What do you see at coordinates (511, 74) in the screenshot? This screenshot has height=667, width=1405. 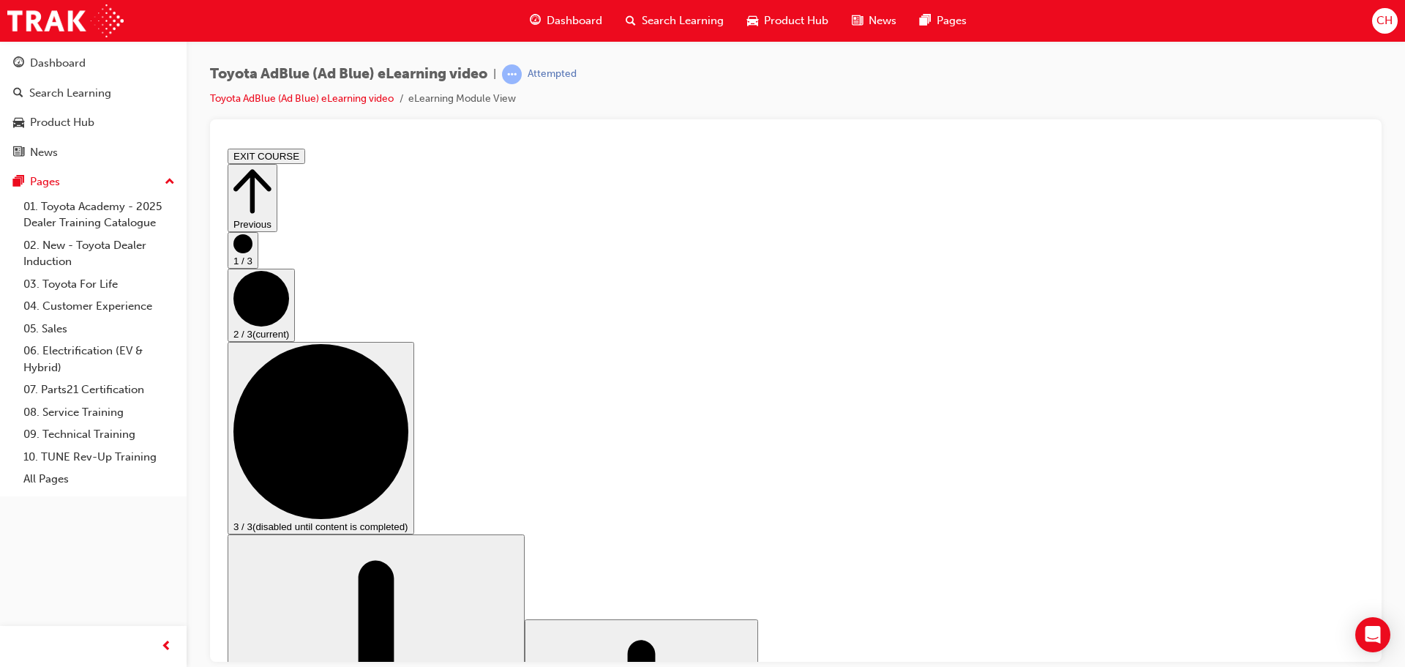 I see `span: learningRecordVerb_ATTEMPT-icon` at bounding box center [511, 74].